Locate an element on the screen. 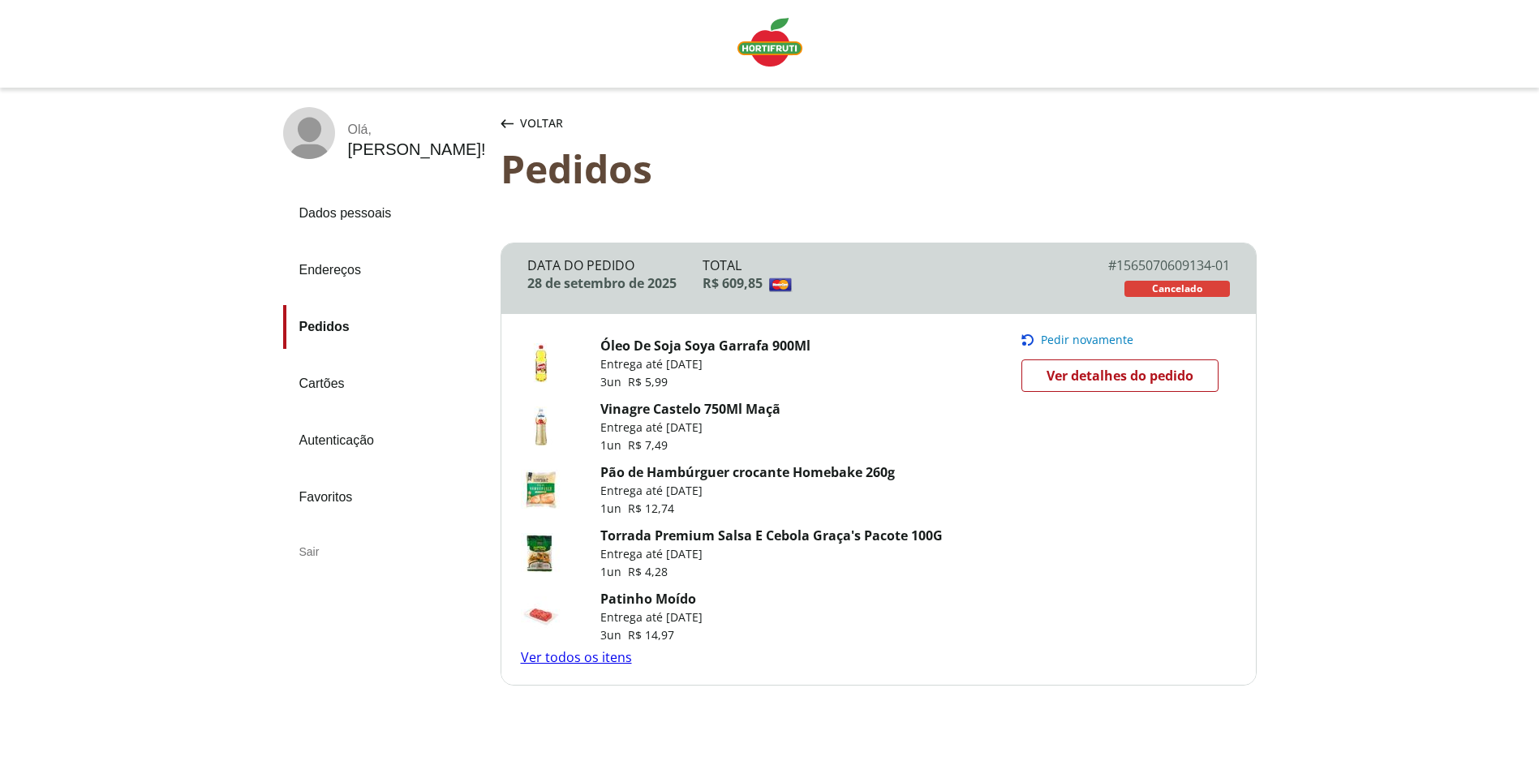  div: 28 de setembro de 2025 is located at coordinates (615, 283).